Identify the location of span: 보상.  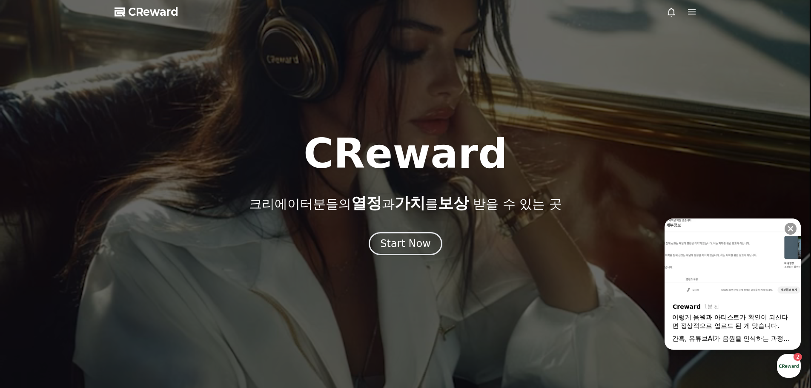
(453, 203).